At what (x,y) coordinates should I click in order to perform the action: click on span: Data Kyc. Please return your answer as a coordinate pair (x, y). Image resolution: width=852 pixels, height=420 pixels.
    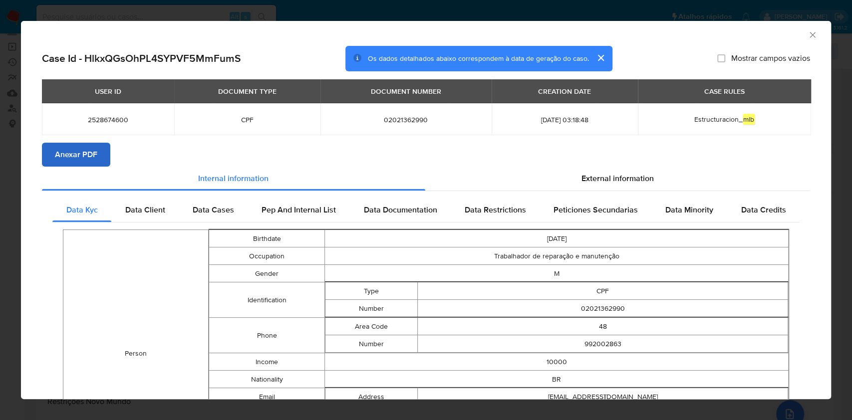
    Looking at the image, I should click on (82, 210).